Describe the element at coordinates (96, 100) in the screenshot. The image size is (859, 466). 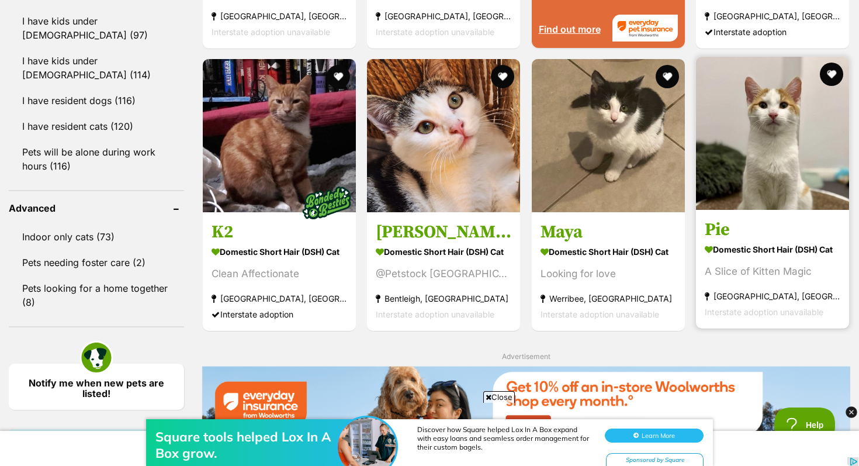
I see `a: I have resident dogs (116)` at that location.